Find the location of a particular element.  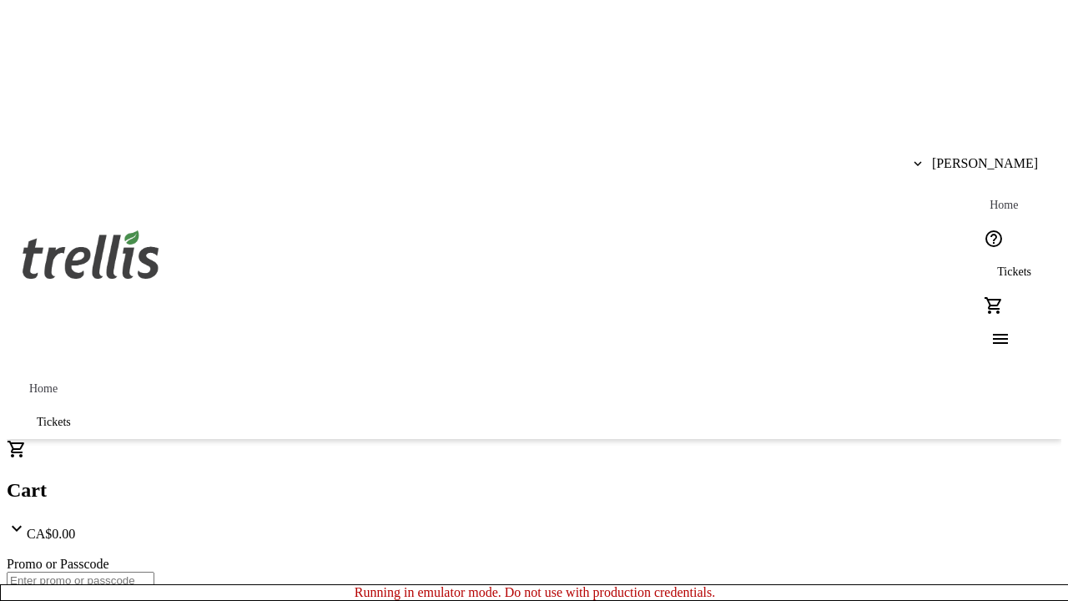

span: CA$0.00 is located at coordinates (51, 533).